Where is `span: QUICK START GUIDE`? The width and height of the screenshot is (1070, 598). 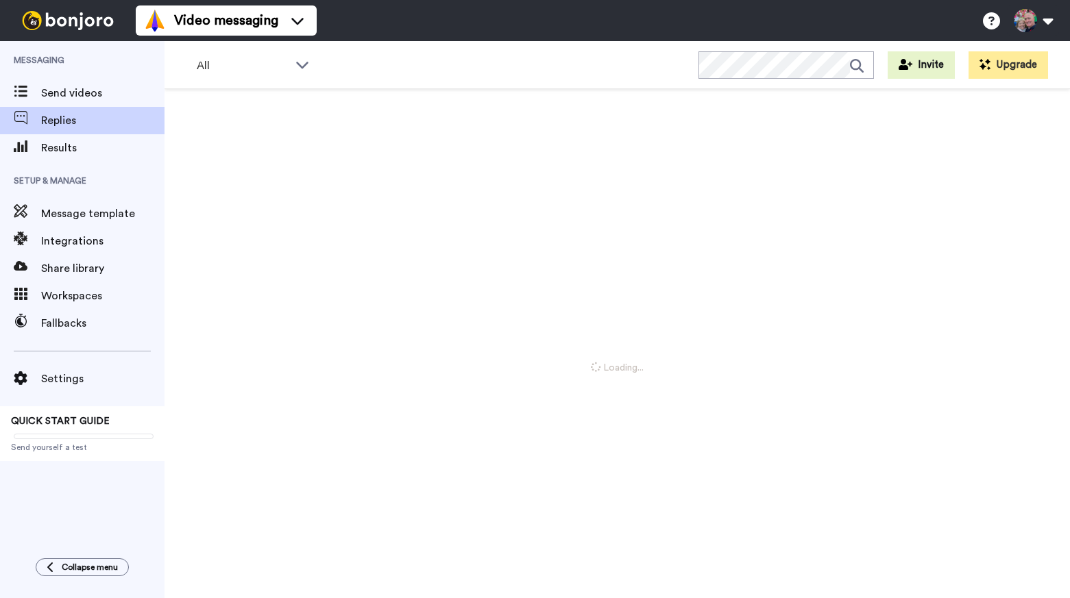 span: QUICK START GUIDE is located at coordinates (60, 421).